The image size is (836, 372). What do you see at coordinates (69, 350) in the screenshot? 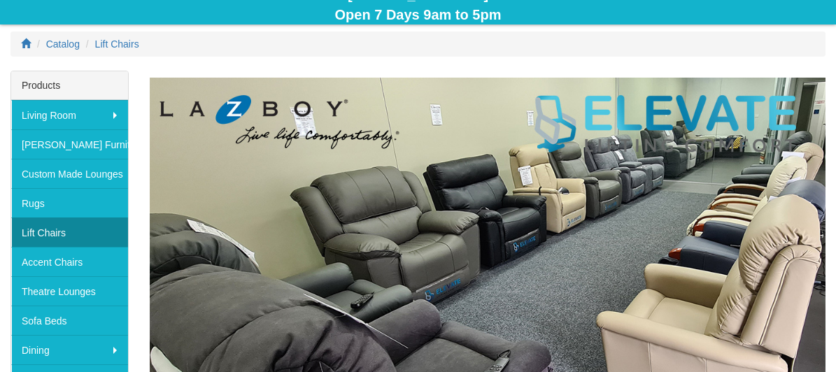
I see `a: Dining` at bounding box center [69, 350].